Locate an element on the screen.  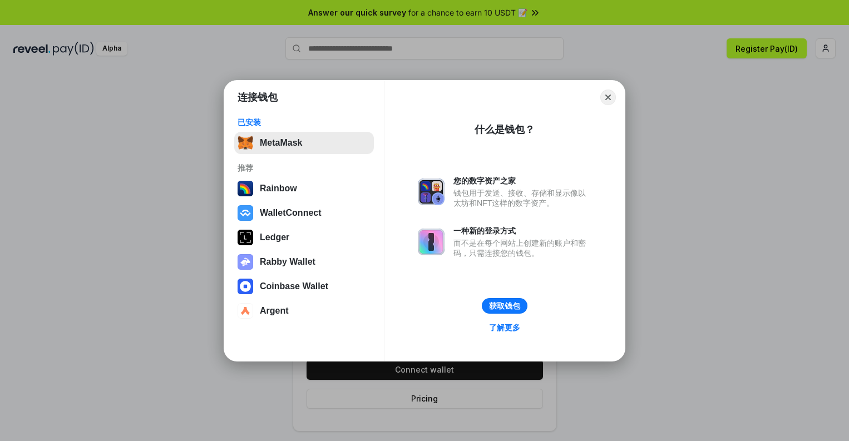
button: MetaMask is located at coordinates (304, 143).